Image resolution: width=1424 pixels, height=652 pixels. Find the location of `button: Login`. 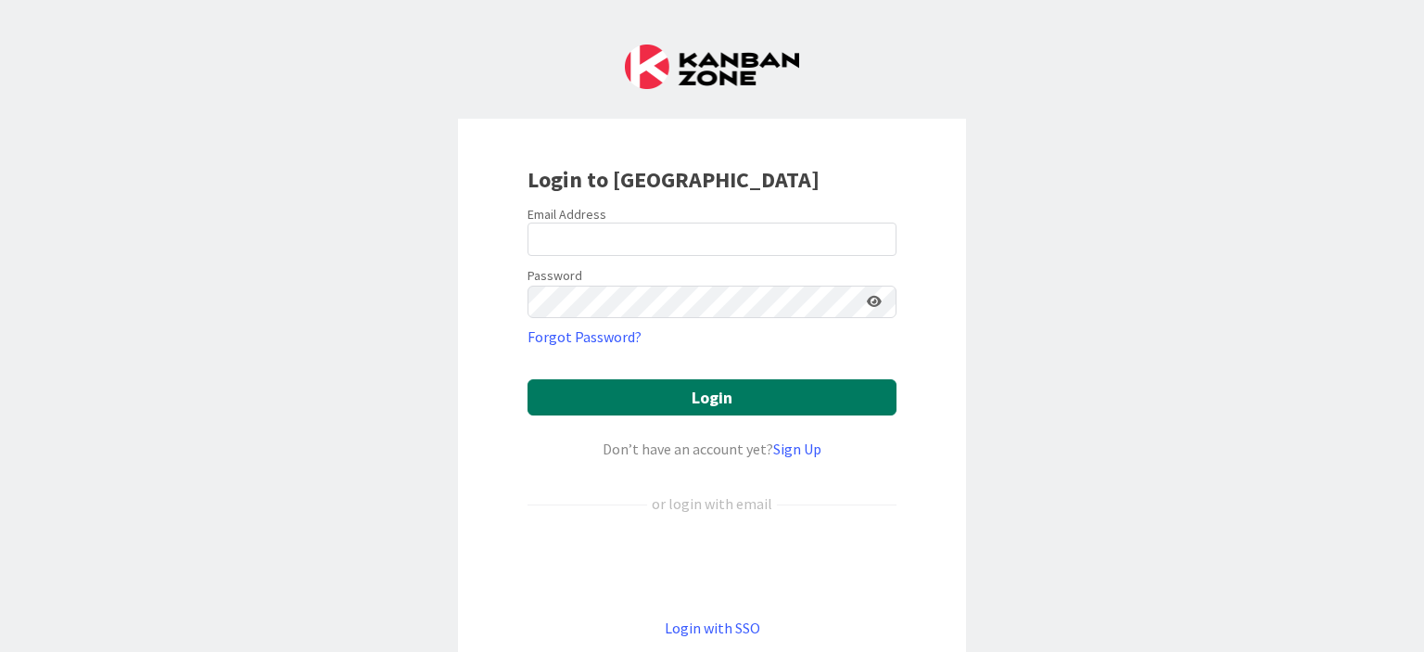

button: Login is located at coordinates (712, 397).